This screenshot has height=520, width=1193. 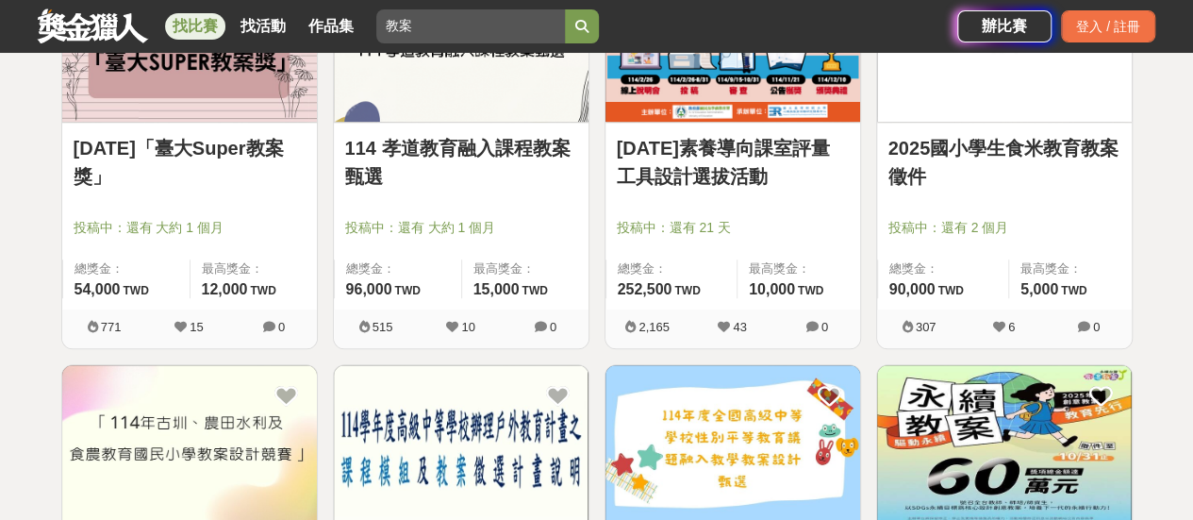 What do you see at coordinates (739, 326) in the screenshot?
I see `span: 43` at bounding box center [739, 326].